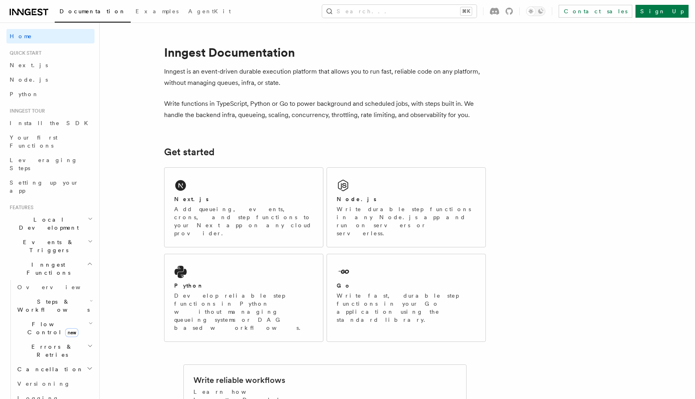 The width and height of the screenshot is (695, 399). I want to click on a: GoWrite fast, durable step functions in your Go application using the standard library., so click(406, 298).